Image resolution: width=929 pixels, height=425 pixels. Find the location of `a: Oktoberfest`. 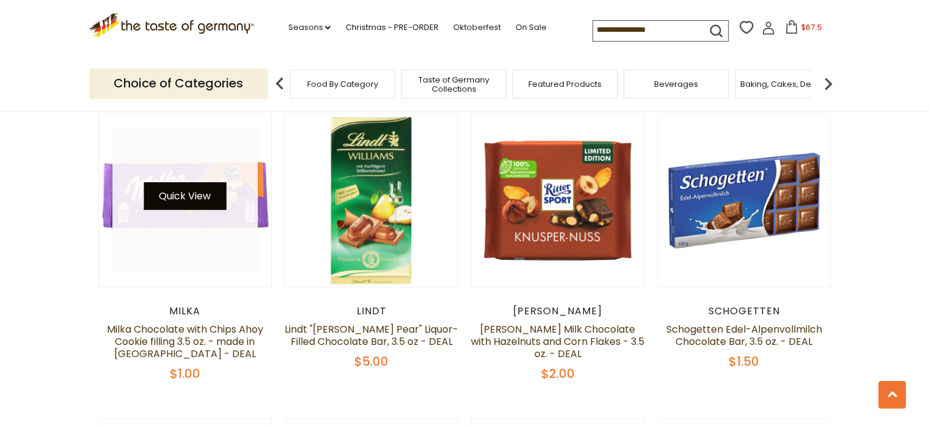

a: Oktoberfest is located at coordinates (477, 27).